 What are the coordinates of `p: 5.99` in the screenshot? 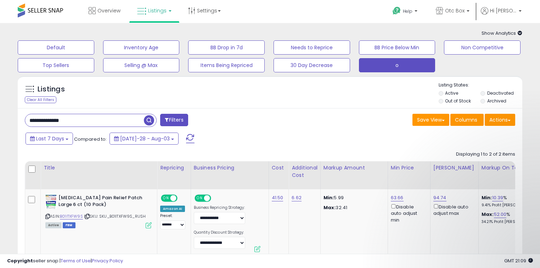 It's located at (353, 198).